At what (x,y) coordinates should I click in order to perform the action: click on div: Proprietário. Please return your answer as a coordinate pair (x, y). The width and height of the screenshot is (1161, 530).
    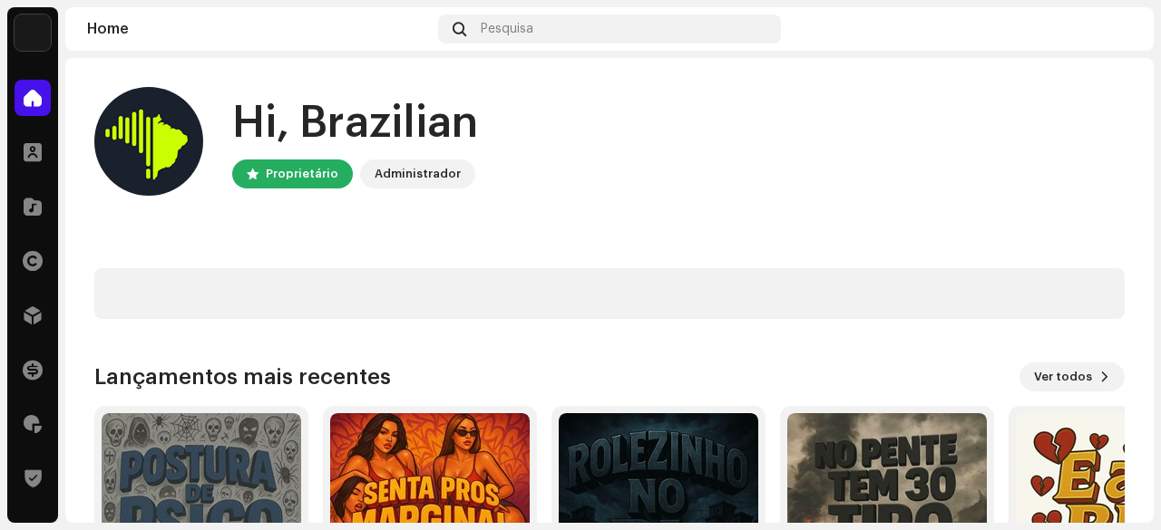
    Looking at the image, I should click on (302, 174).